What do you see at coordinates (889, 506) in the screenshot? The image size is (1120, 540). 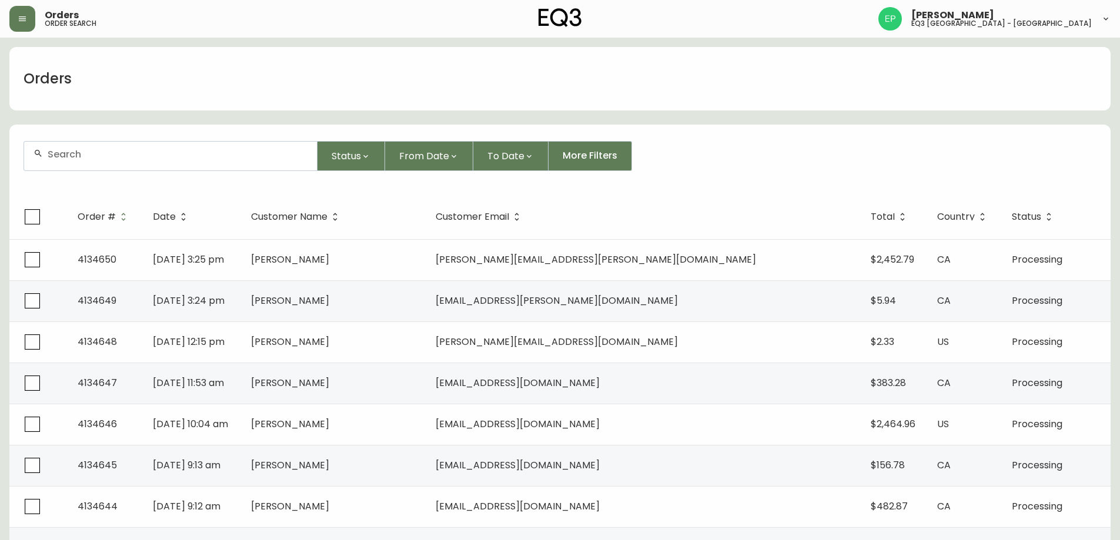 I see `span: $482.87` at bounding box center [889, 506].